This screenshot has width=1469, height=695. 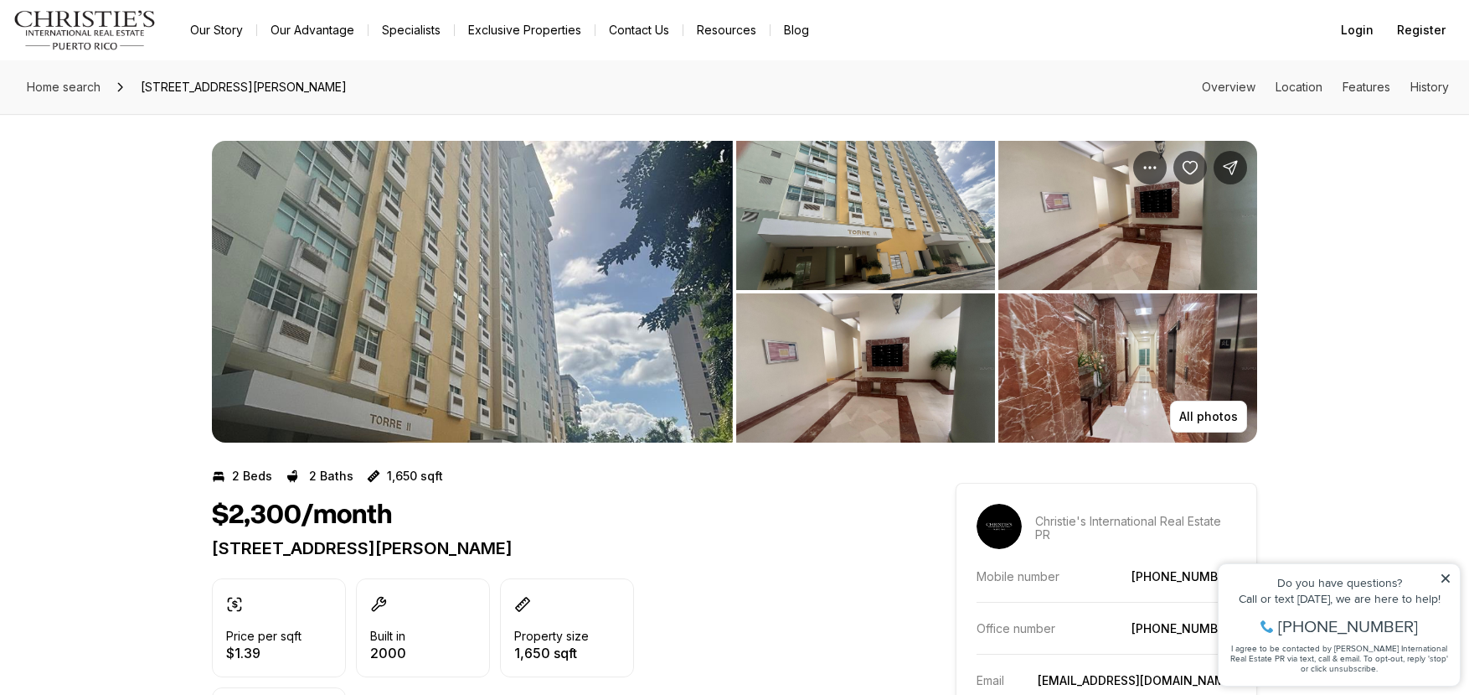 I want to click on a: Skip to: History, so click(x=1430, y=86).